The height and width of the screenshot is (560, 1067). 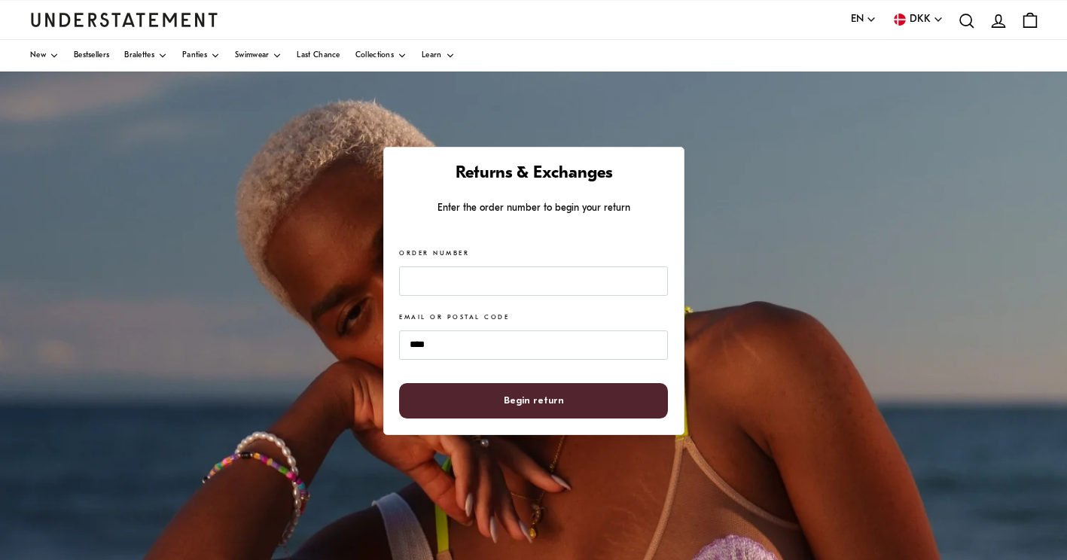 What do you see at coordinates (863, 20) in the screenshot?
I see `button: EN` at bounding box center [863, 20].